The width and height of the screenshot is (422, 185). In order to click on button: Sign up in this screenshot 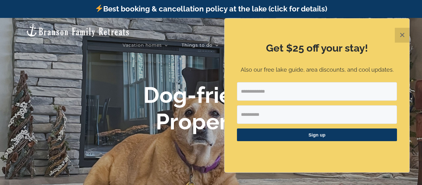, I will do `click(317, 135)`.